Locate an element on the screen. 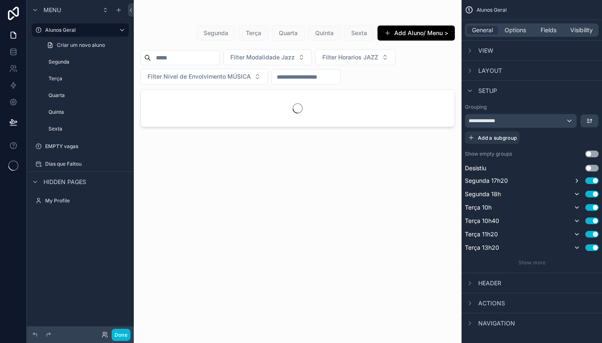 This screenshot has height=343, width=602. label: EMPTY vagas is located at coordinates (86, 146).